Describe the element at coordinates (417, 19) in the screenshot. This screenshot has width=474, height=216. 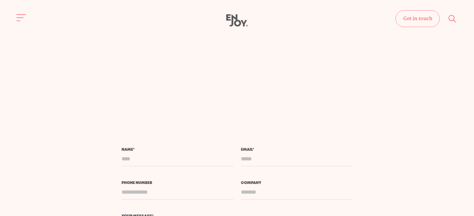
I see `a: Get in touch` at that location.